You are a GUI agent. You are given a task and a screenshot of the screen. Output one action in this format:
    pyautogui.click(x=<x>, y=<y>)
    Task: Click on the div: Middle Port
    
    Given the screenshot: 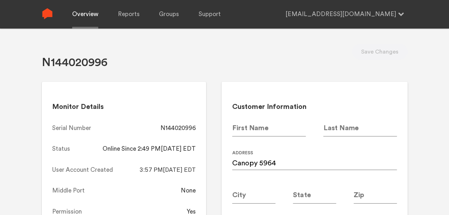 What is the action you would take?
    pyautogui.click(x=68, y=191)
    